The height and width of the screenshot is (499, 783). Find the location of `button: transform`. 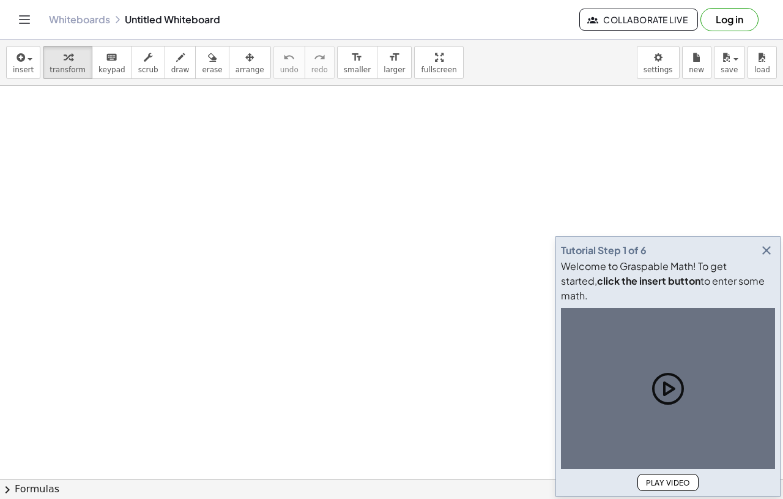

button: transform is located at coordinates (67, 62).